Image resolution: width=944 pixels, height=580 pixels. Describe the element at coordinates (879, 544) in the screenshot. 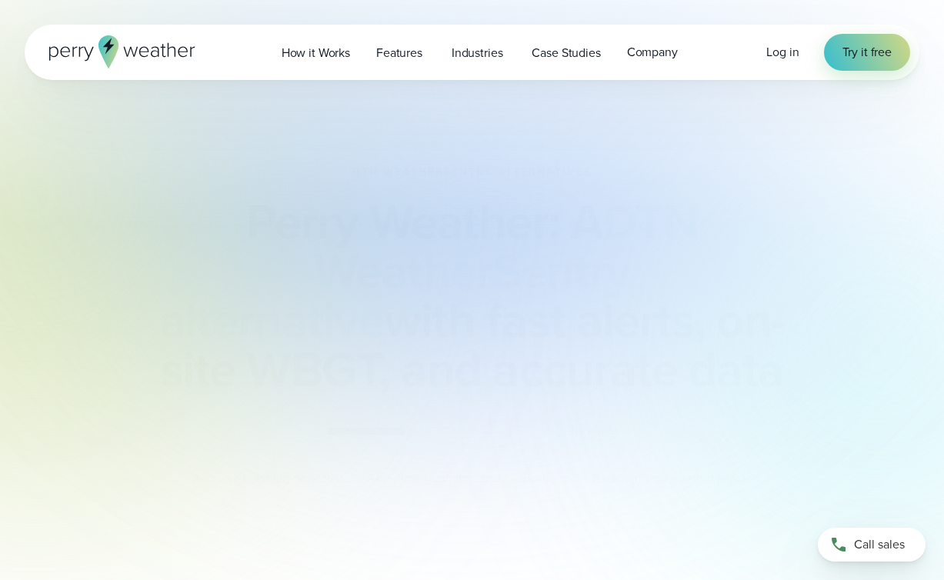

I see `span: Call sales` at that location.